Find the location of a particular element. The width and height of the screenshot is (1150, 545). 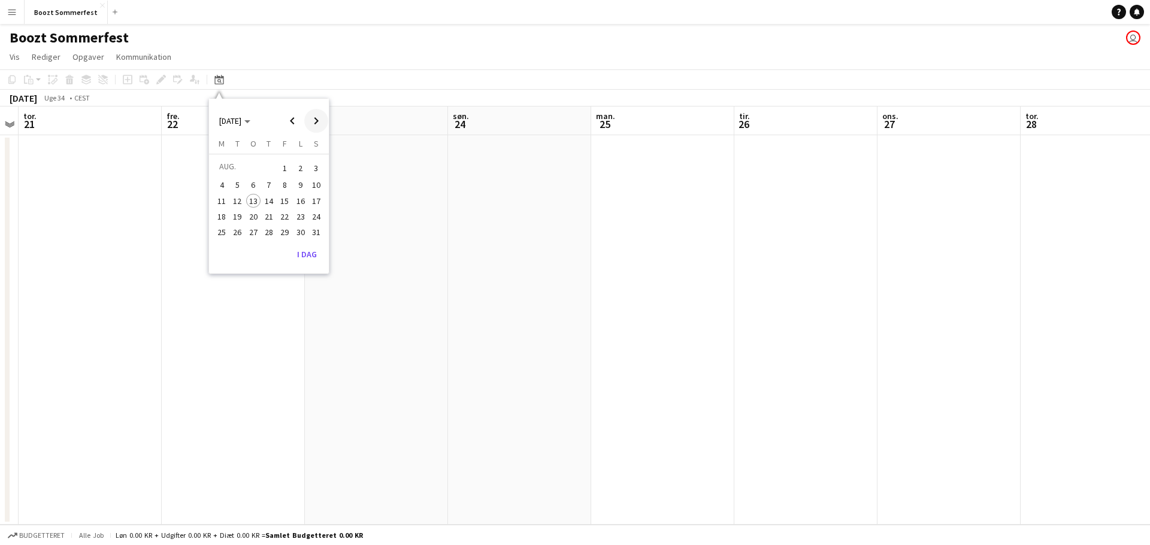

a: Vis is located at coordinates (14, 57).